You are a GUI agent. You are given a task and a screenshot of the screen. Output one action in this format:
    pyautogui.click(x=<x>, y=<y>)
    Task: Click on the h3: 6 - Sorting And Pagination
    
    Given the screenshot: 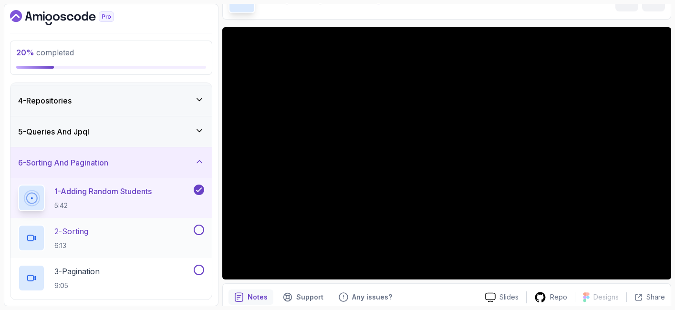 What is the action you would take?
    pyautogui.click(x=63, y=163)
    